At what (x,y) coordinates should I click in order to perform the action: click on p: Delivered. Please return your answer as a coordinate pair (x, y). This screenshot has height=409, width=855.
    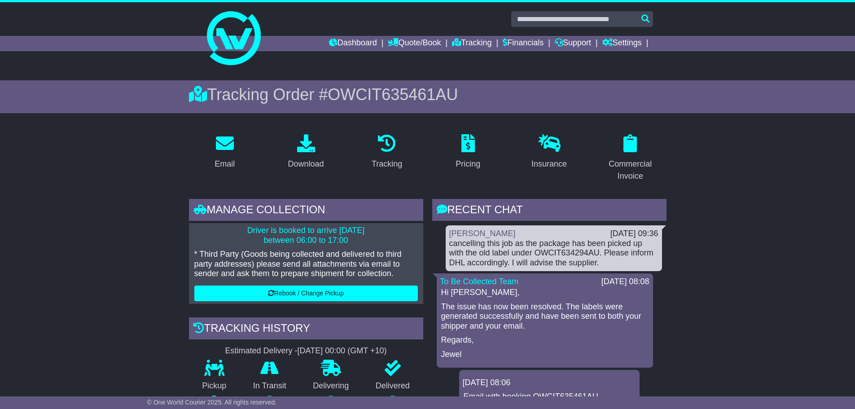
    Looking at the image, I should click on (393, 386).